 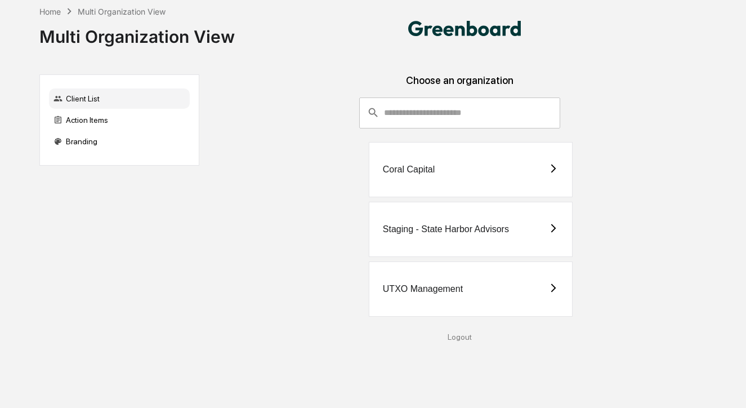 What do you see at coordinates (119, 141) in the screenshot?
I see `div: Branding` at bounding box center [119, 141].